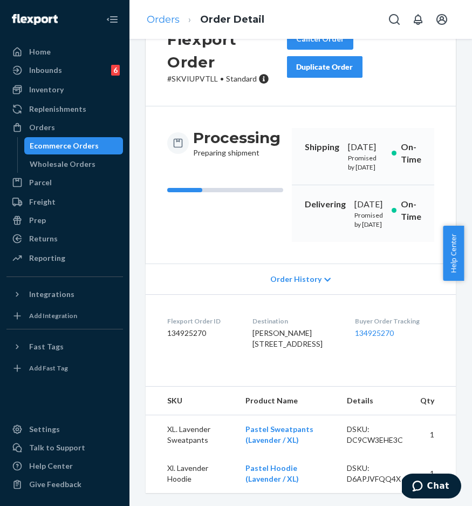 The image size is (472, 506). What do you see at coordinates (42, 127) in the screenshot?
I see `div: Orders` at bounding box center [42, 127].